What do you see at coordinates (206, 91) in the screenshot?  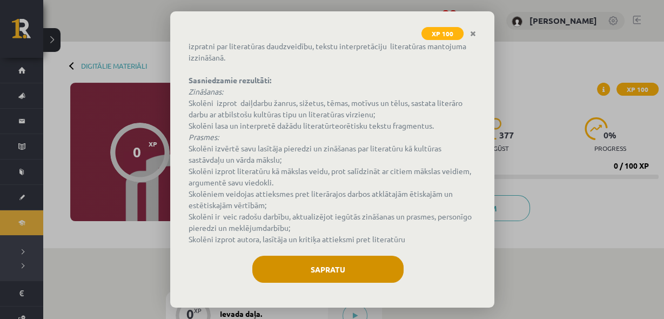 I see `em: Zināšanas:` at bounding box center [206, 91].